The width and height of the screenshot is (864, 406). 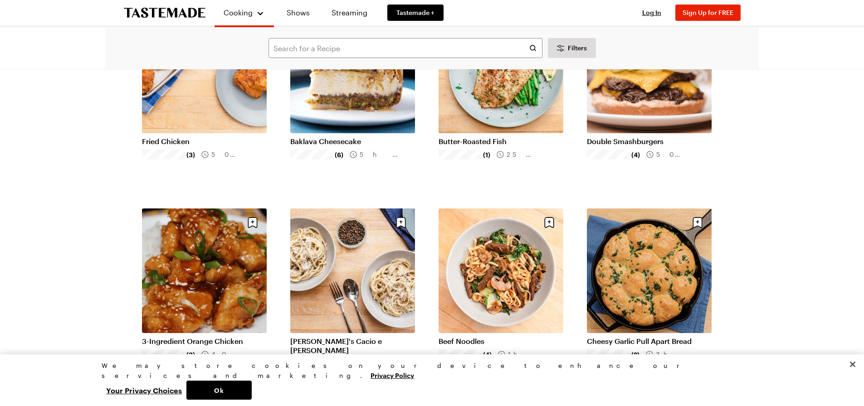 What do you see at coordinates (708, 12) in the screenshot?
I see `span: Sign Up for FREE` at bounding box center [708, 12].